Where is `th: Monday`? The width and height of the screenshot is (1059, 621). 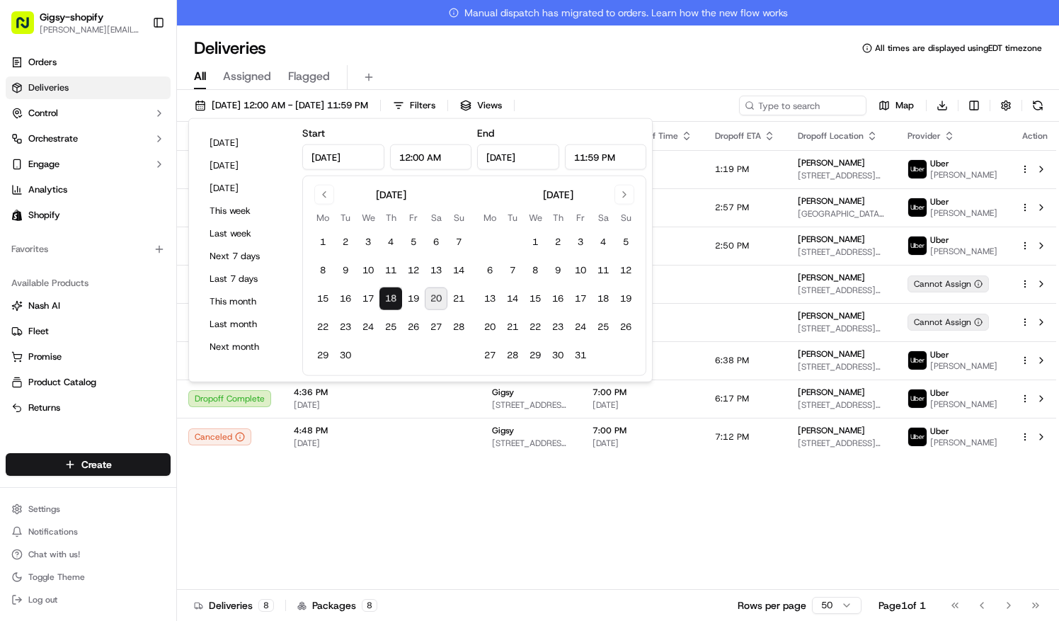 th: Monday is located at coordinates (490, 217).